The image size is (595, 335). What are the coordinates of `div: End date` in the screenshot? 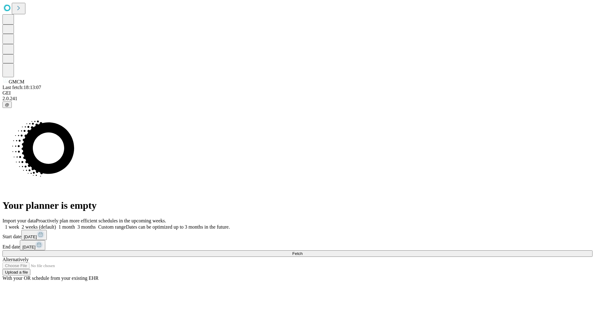 It's located at (297, 245).